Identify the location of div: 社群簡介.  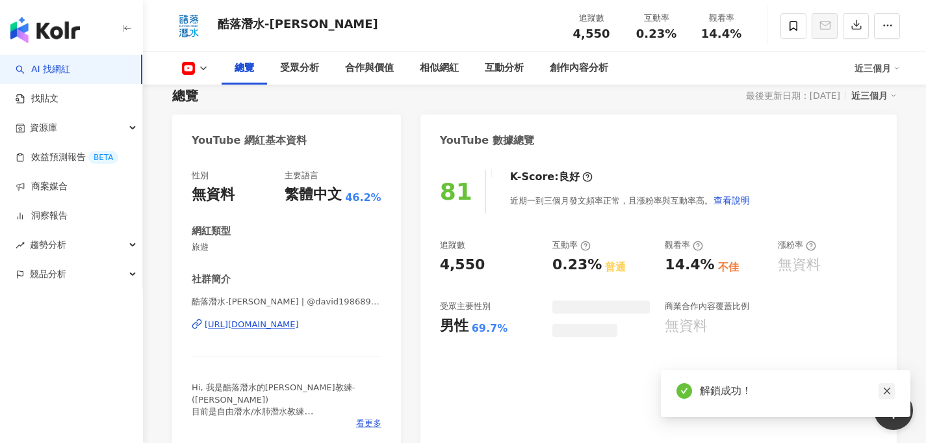
(211, 279).